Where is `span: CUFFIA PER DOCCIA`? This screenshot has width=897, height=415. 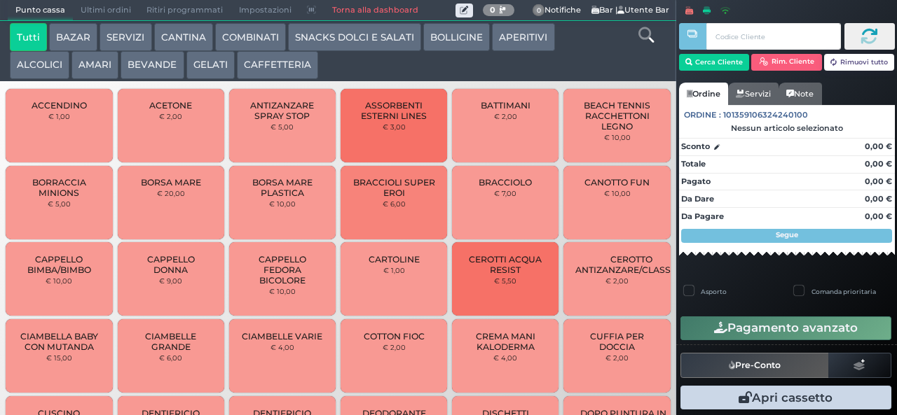
span: CUFFIA PER DOCCIA is located at coordinates (617, 342).